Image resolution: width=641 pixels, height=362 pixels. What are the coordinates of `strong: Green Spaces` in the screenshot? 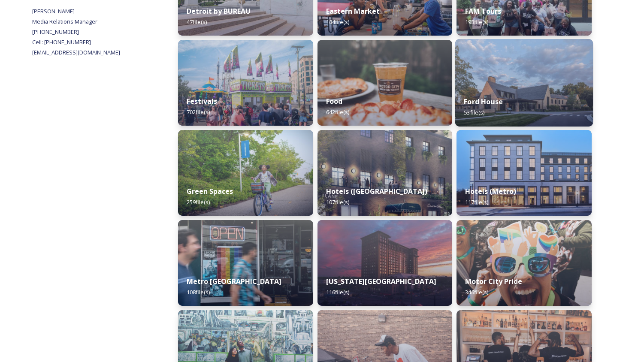 It's located at (210, 191).